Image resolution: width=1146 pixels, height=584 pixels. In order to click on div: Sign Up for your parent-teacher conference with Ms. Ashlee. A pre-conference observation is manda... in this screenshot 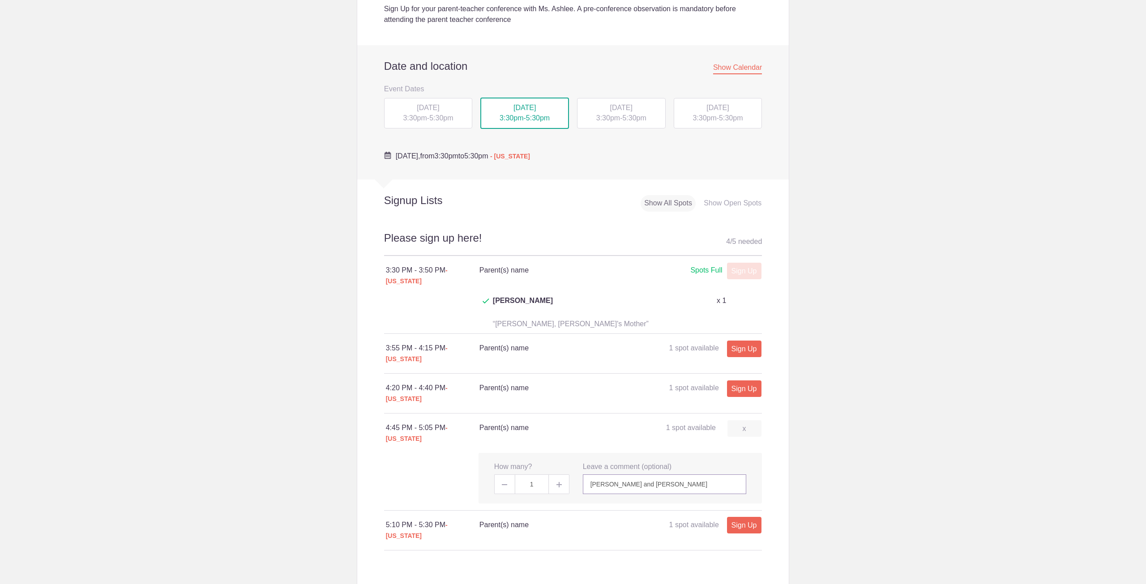, I will do `click(573, 14)`.